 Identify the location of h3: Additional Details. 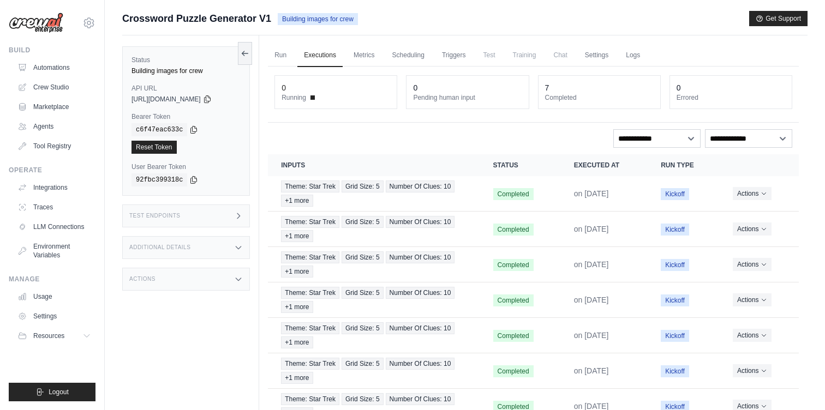
(160, 248).